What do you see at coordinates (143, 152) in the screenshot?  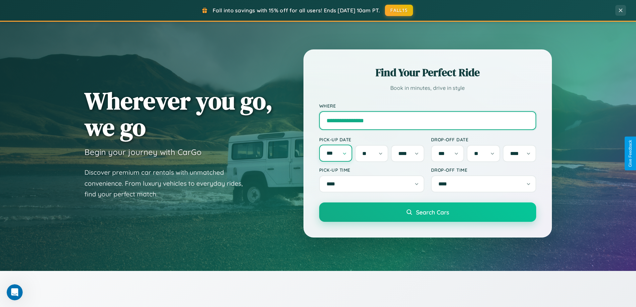 I see `h3: Begin your journey with CarGo` at bounding box center [143, 152].